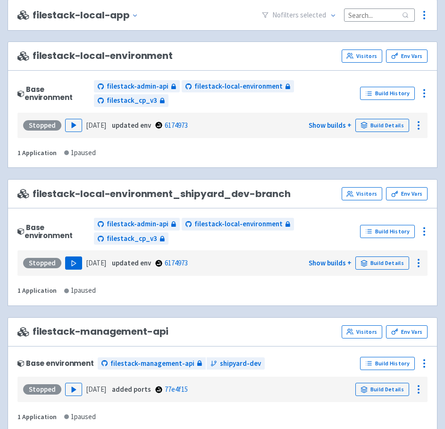 The width and height of the screenshot is (445, 429). I want to click on span: filestack-local-environment_shipyard_dev-branch, so click(154, 194).